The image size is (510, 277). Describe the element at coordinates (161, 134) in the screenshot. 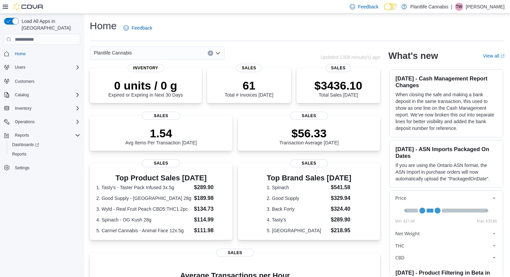

I see `p: 1.54` at that location.